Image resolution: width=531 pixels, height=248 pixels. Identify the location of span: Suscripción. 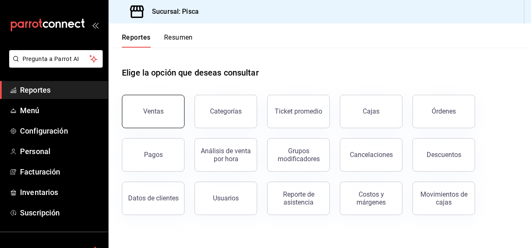
(61, 213).